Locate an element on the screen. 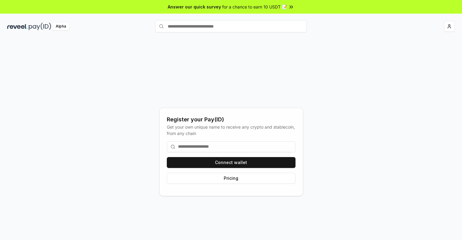  div: Register your Pay(ID) is located at coordinates (231, 120).